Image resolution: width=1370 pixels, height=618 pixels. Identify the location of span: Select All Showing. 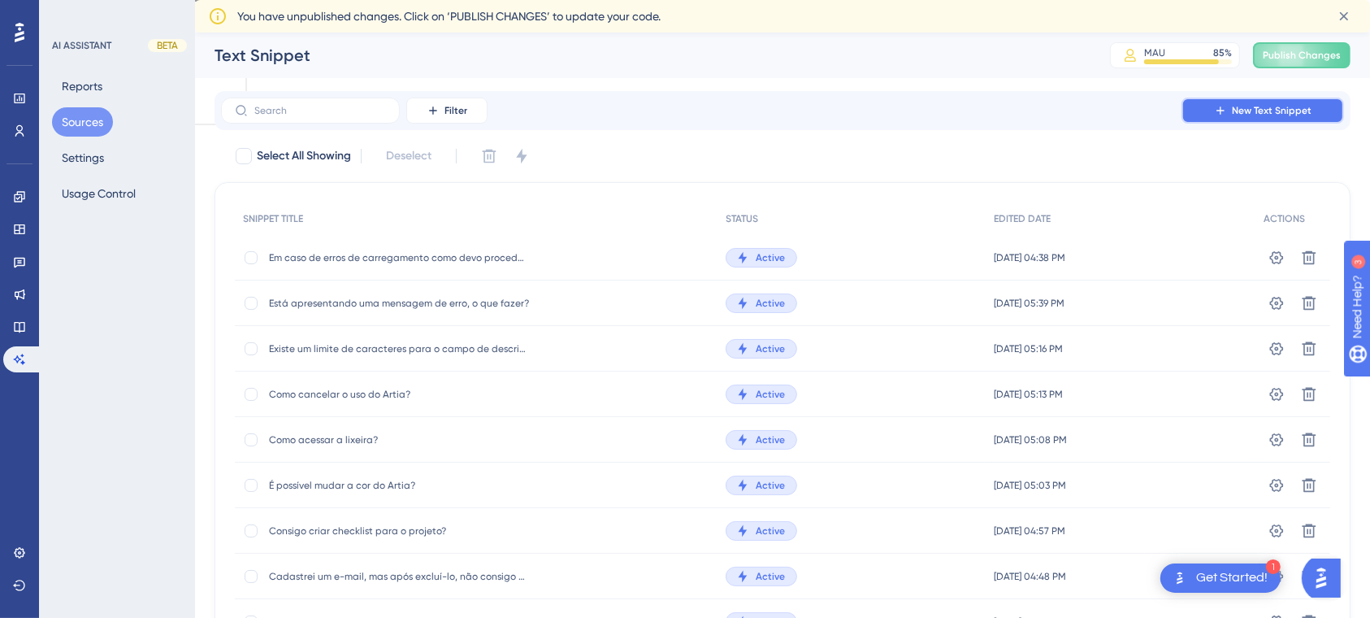
(304, 156).